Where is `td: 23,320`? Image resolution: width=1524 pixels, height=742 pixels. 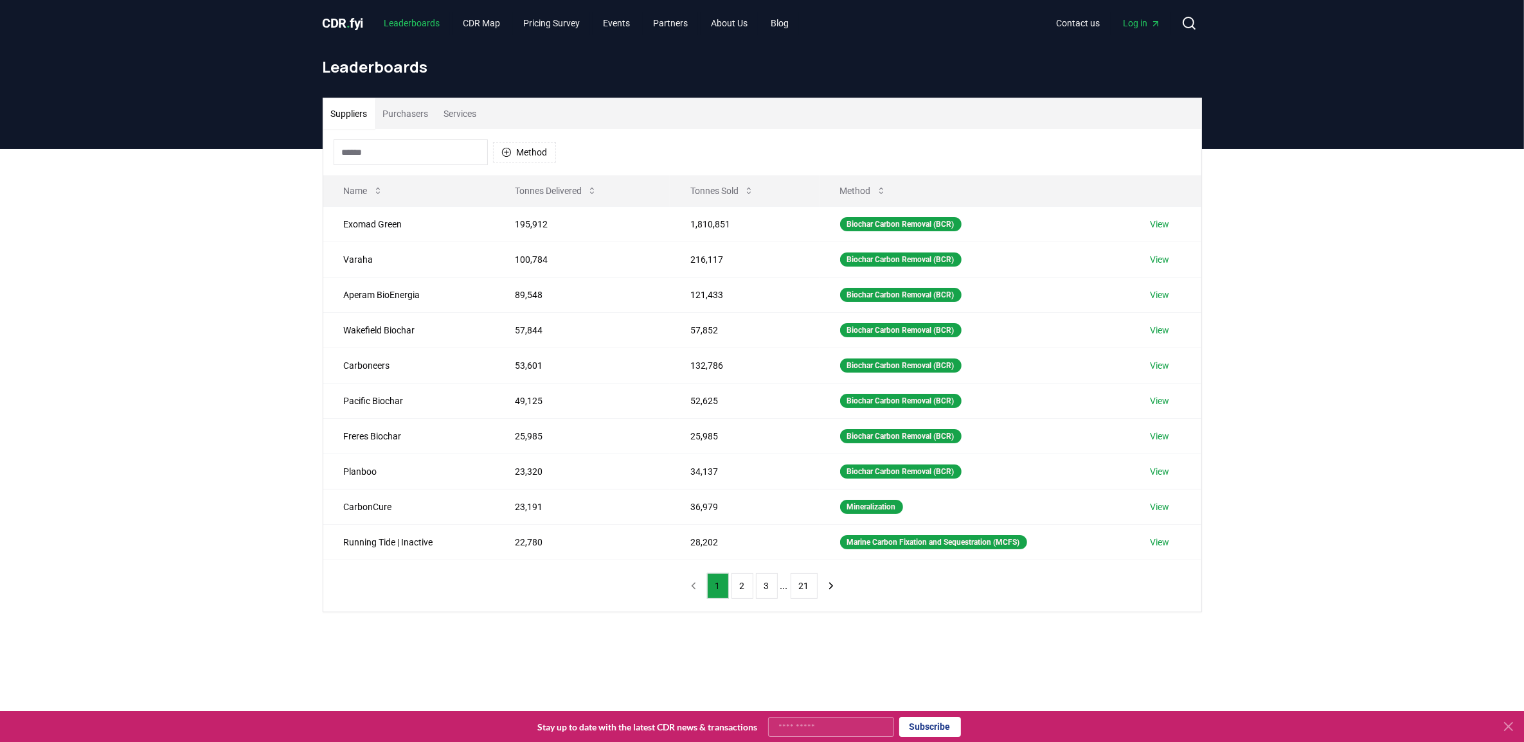 td: 23,320 is located at coordinates (582, 471).